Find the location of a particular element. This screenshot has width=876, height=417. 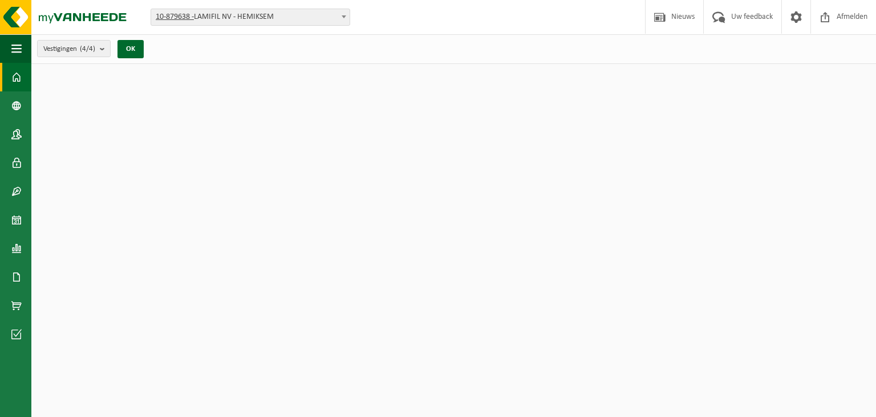

button: Vestigingen(4/4) is located at coordinates (74, 49).